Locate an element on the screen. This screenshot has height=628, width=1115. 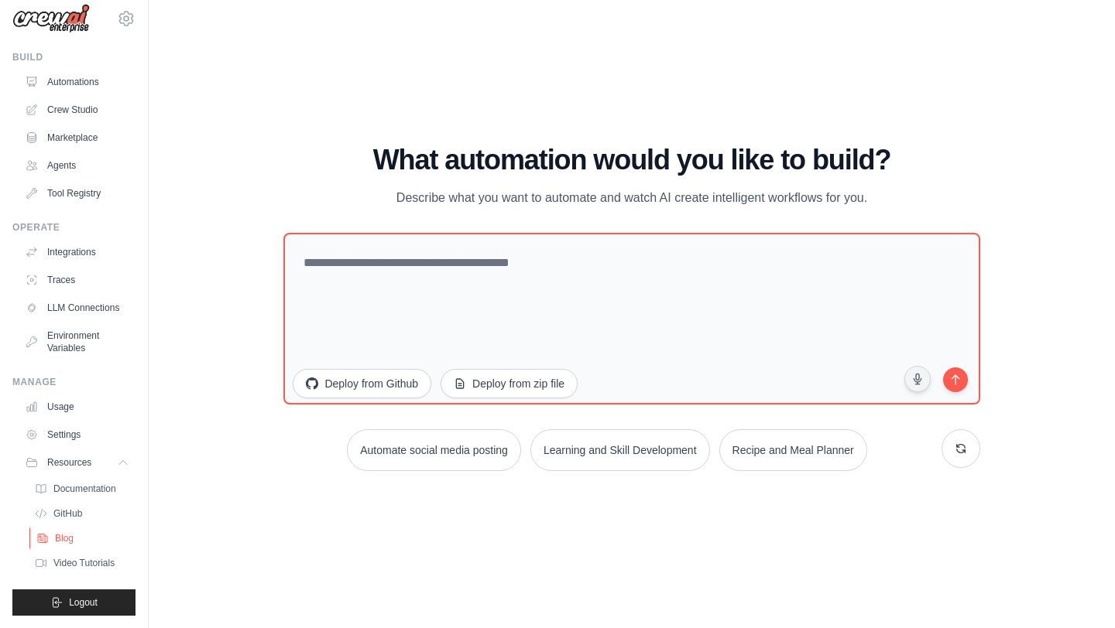
button: Learning and Skill Development is located at coordinates (620, 450).